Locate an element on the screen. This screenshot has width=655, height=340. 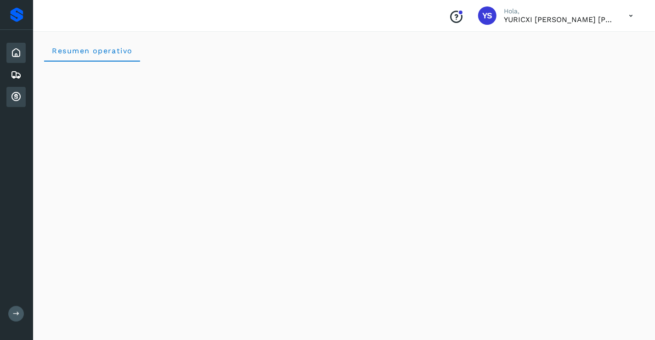
p: Hola, is located at coordinates (559, 11).